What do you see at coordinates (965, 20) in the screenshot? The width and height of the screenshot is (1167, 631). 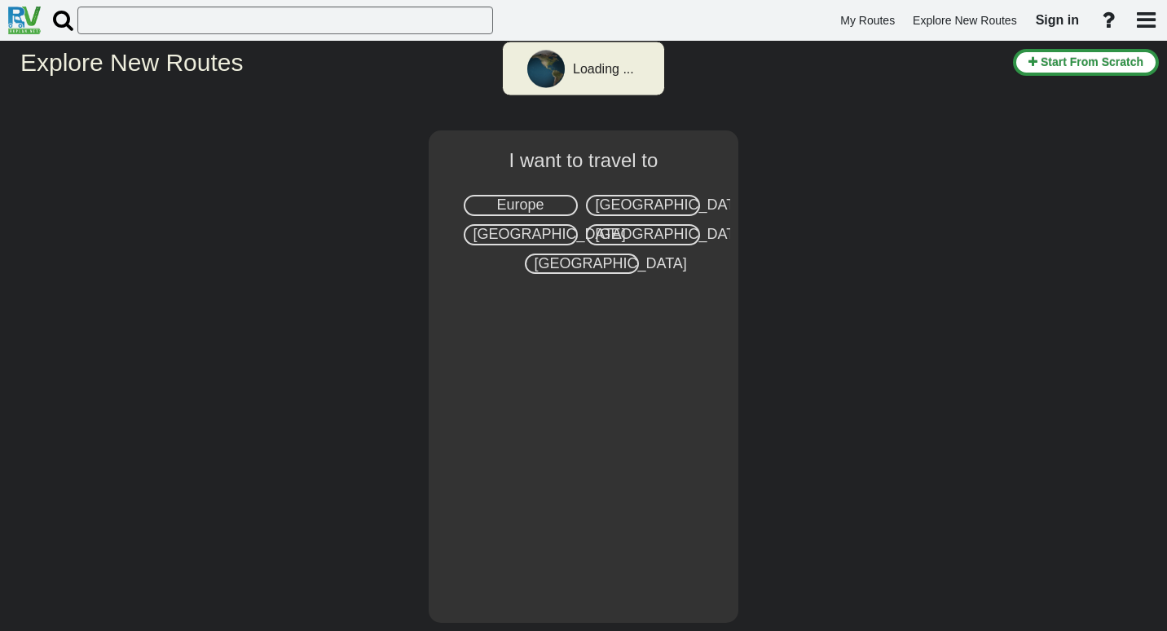 I see `a: Explore New Routes` at bounding box center [965, 20].